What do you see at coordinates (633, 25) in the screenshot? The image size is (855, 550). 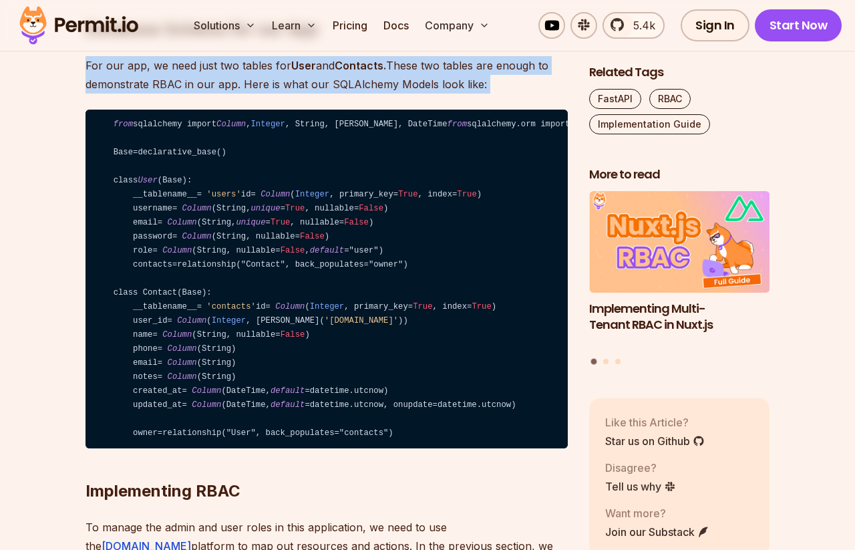 I see `a: 5.4k` at bounding box center [633, 25].